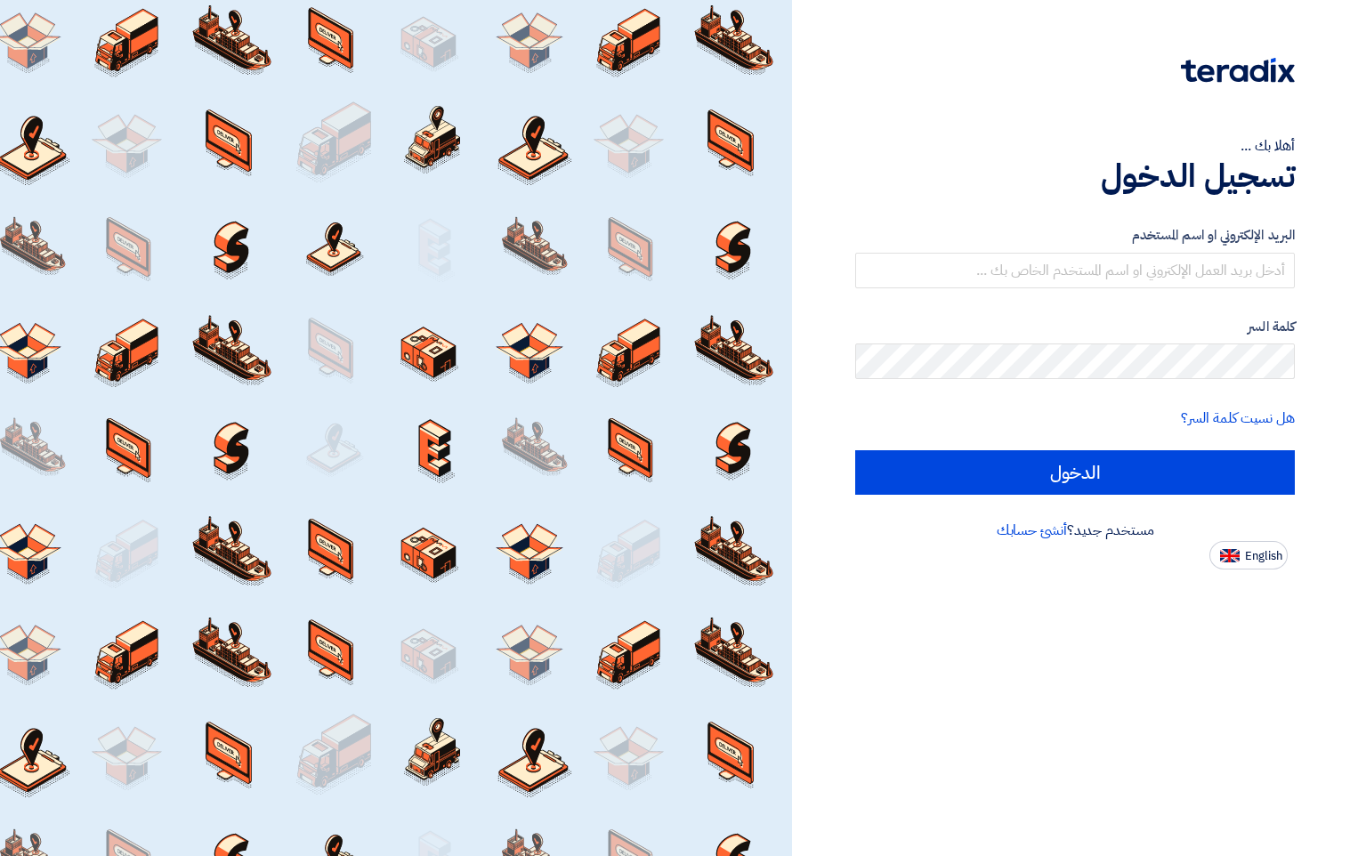  What do you see at coordinates (1075, 235) in the screenshot?
I see `label: البريد الإلكتروني او اسم المستخدم` at bounding box center [1075, 235].